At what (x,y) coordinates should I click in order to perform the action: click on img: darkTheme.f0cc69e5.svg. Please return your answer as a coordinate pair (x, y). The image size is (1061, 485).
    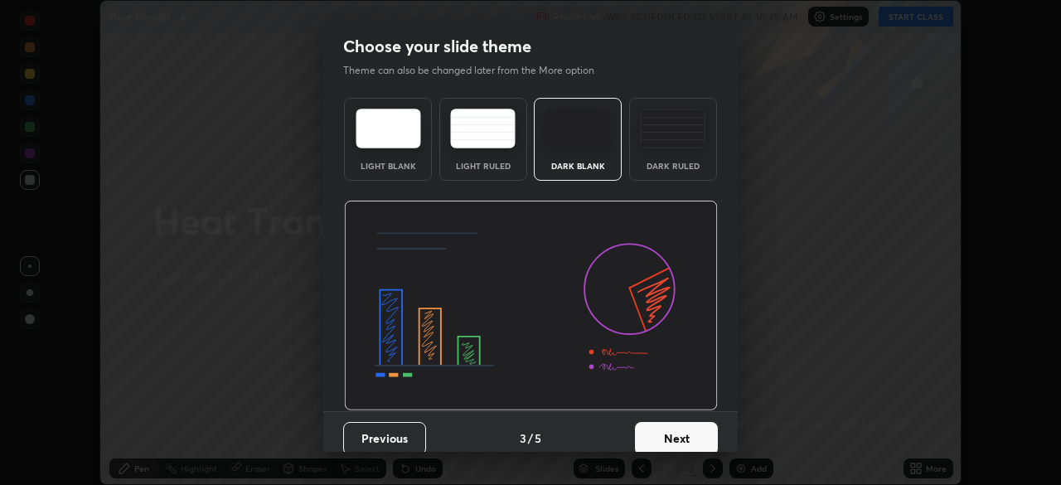
    Looking at the image, I should click on (578, 128).